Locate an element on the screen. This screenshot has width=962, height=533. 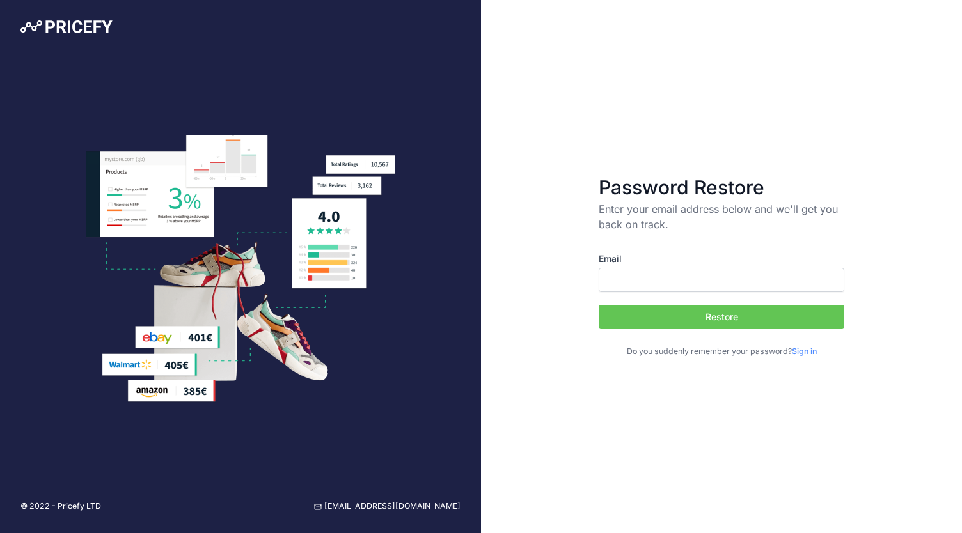
p: © 2022 - Pricefy LTD is located at coordinates (61, 506).